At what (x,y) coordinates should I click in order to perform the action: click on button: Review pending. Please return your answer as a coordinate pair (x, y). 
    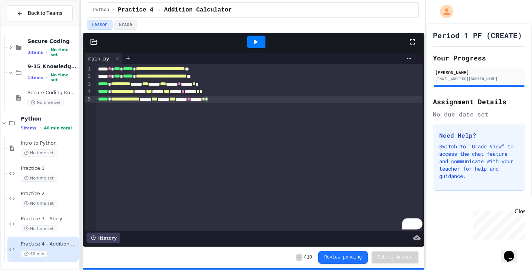
    Looking at the image, I should click on (343, 257).